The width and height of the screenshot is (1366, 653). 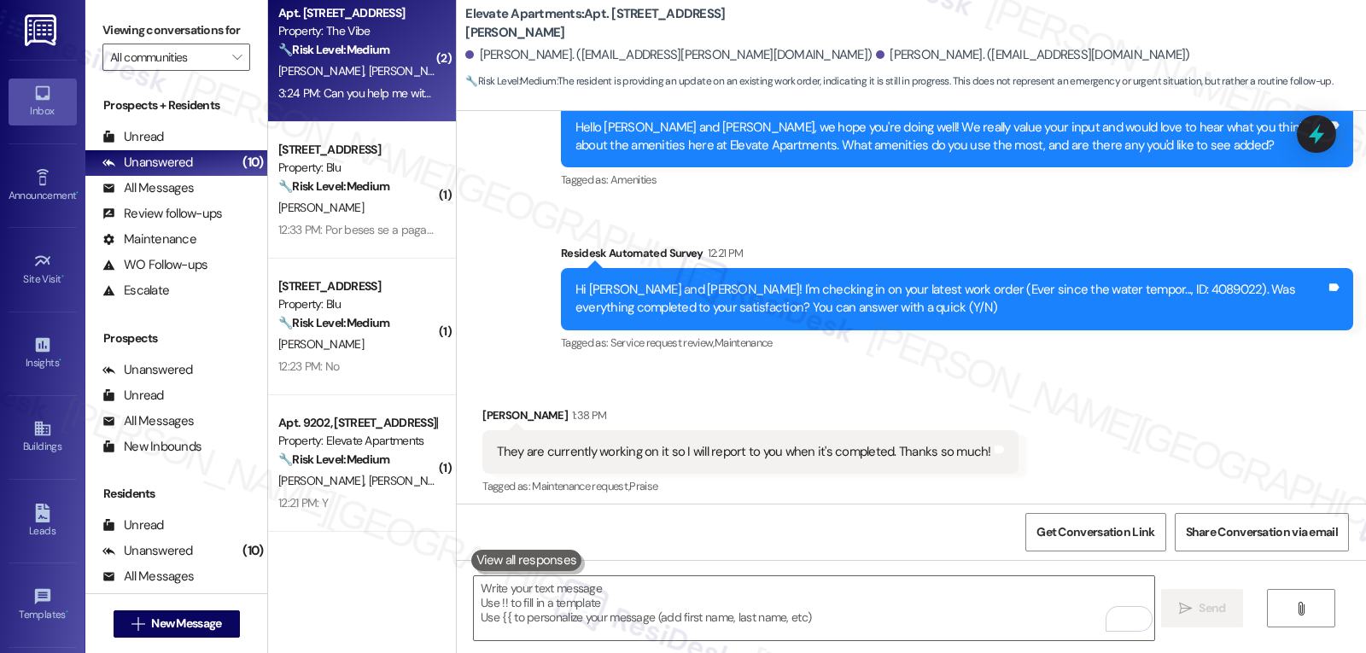 I want to click on div: 12:33 PM: Por beses se a paga a los 10 minutos i oteras beses sege Girando pero bo calinta, so click(x=503, y=230).